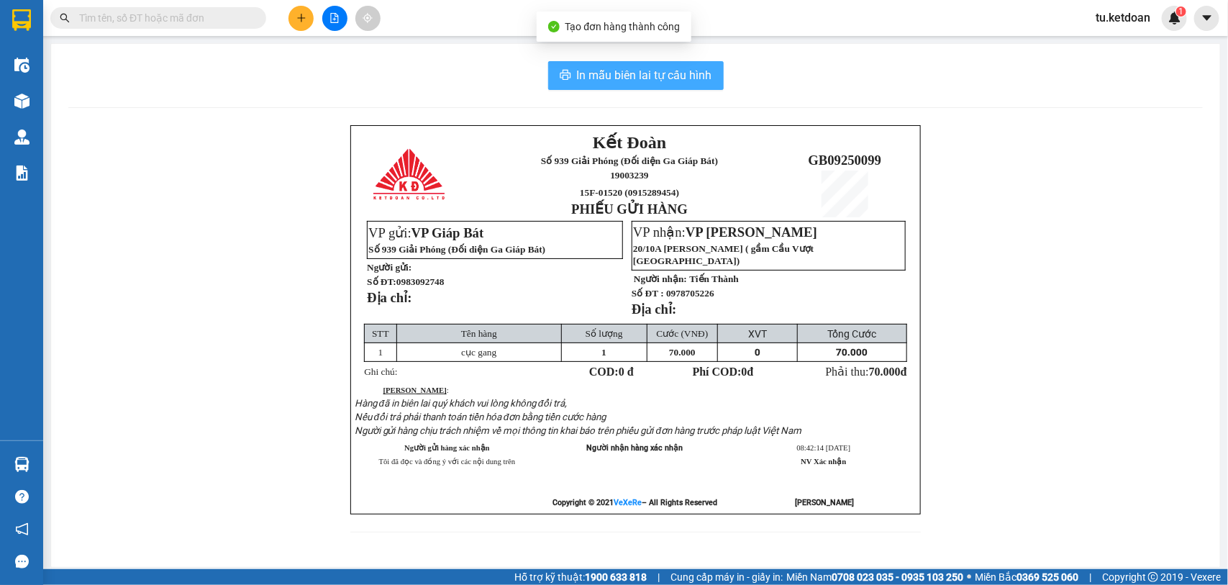 The height and width of the screenshot is (585, 1228). Describe the element at coordinates (22, 173) in the screenshot. I see `img: solution-icon` at that location.